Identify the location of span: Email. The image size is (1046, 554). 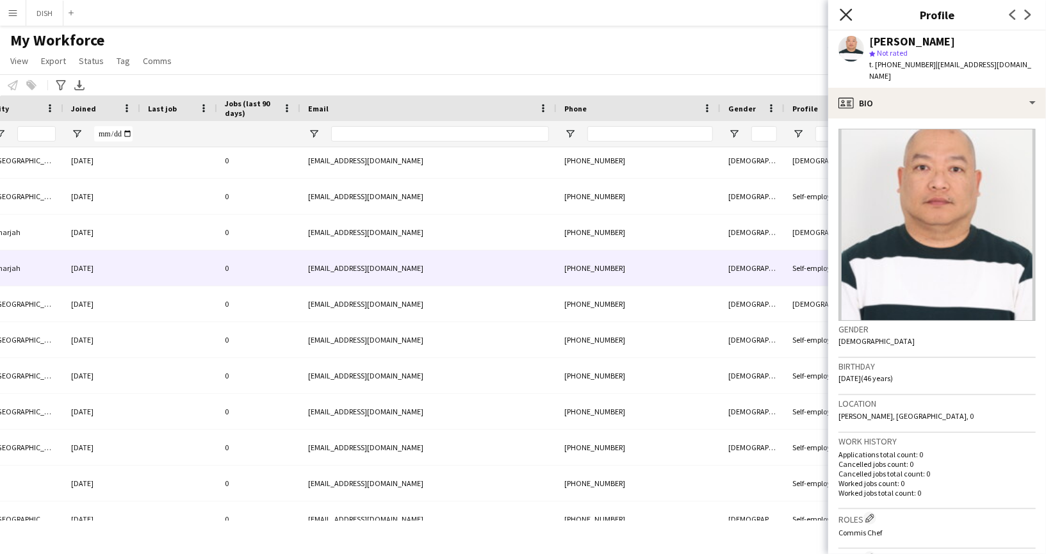
(318, 108).